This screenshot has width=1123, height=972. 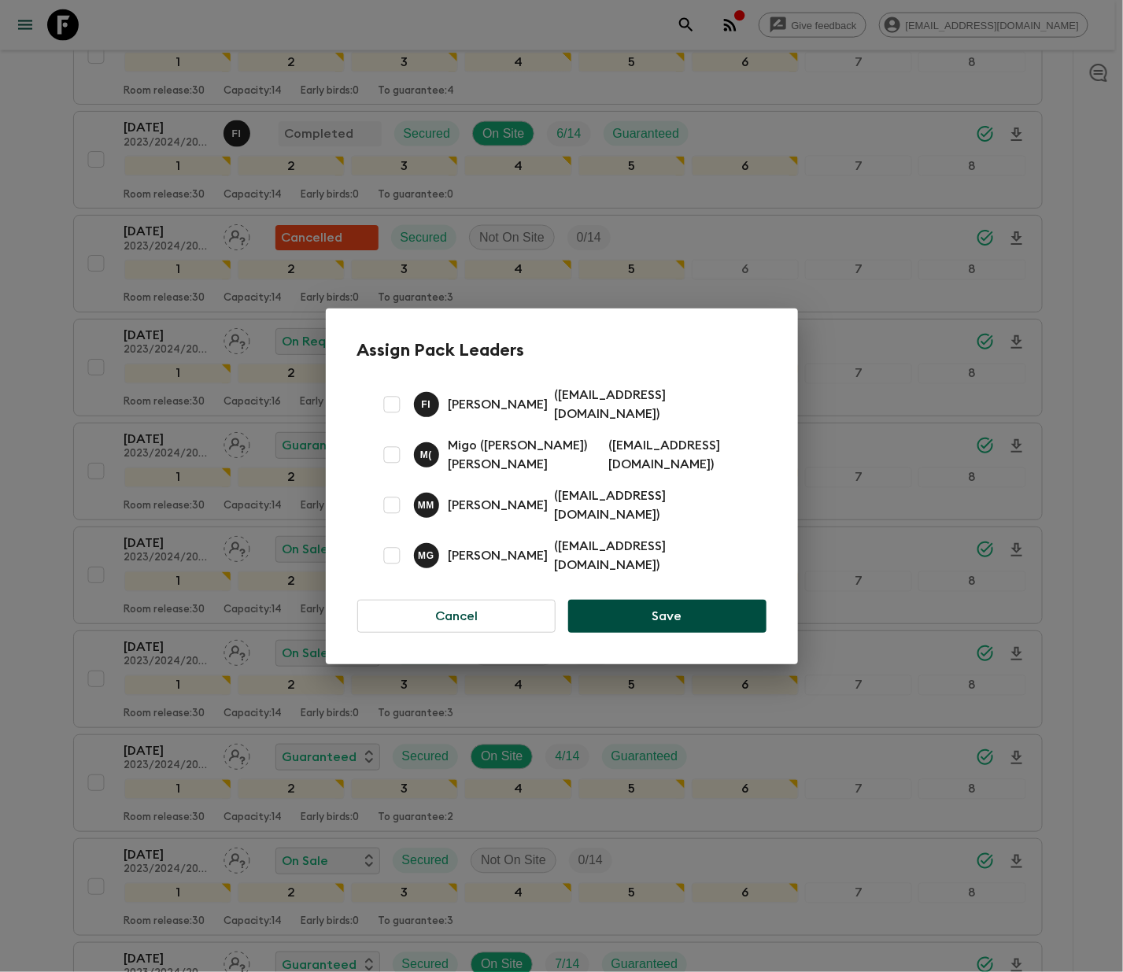 What do you see at coordinates (457, 616) in the screenshot?
I see `button: Cancel` at bounding box center [457, 616].